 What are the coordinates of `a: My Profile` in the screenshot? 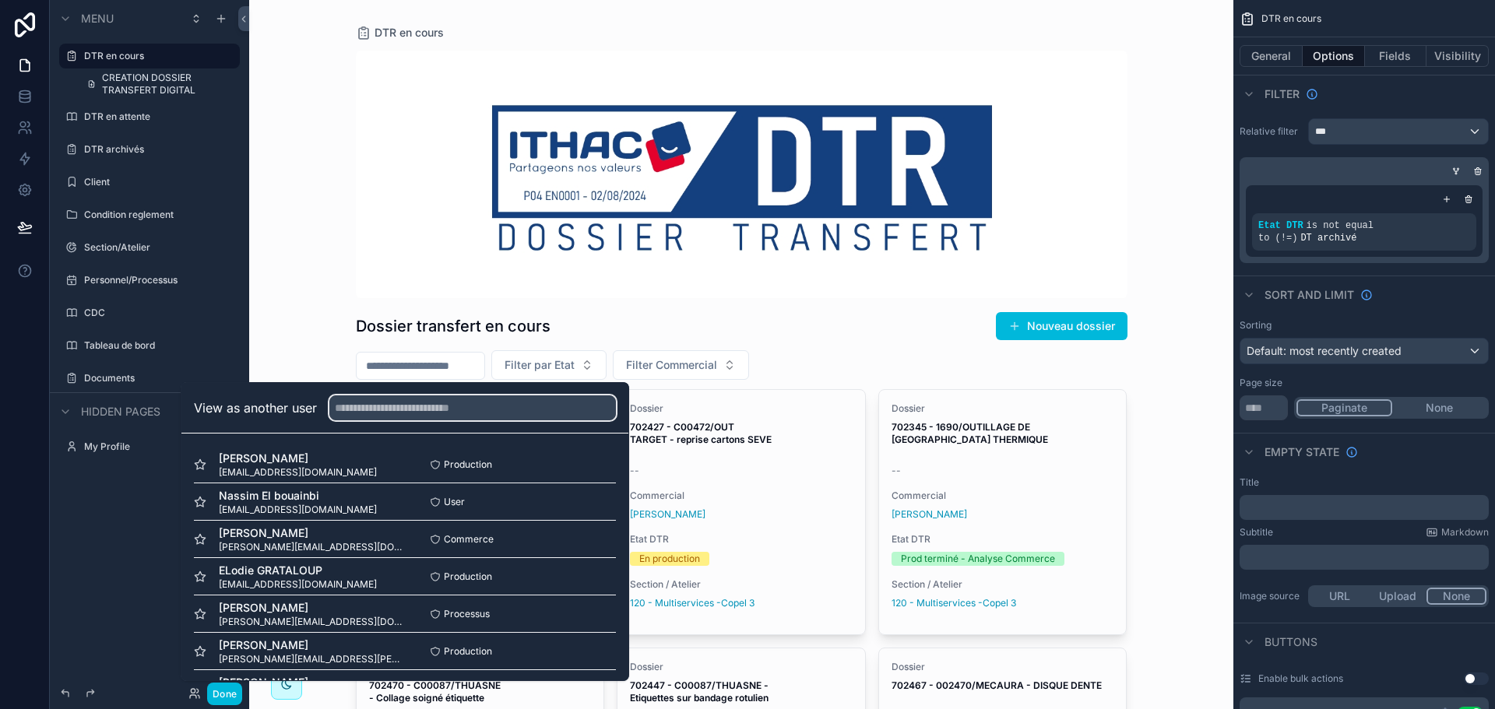 It's located at (157, 447).